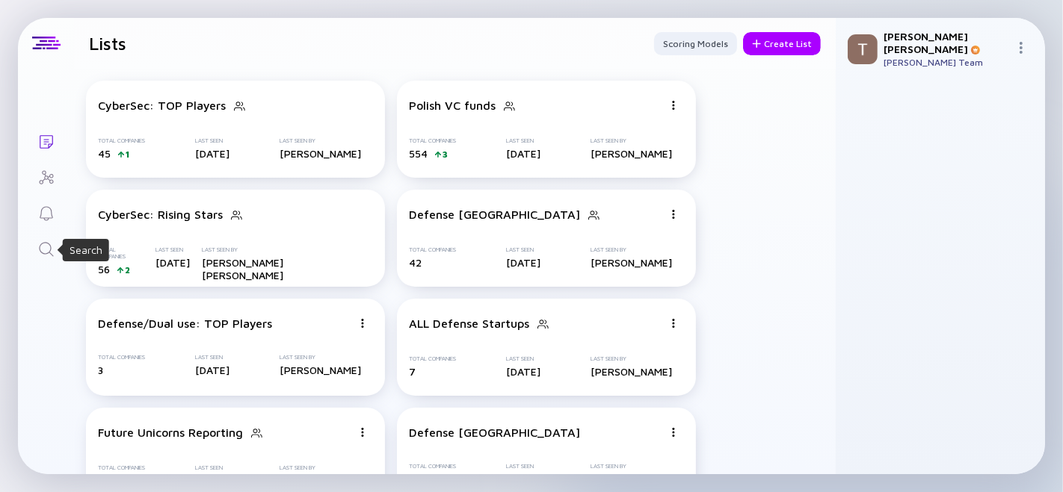  Describe the element at coordinates (104, 153) in the screenshot. I see `span: 45` at that location.